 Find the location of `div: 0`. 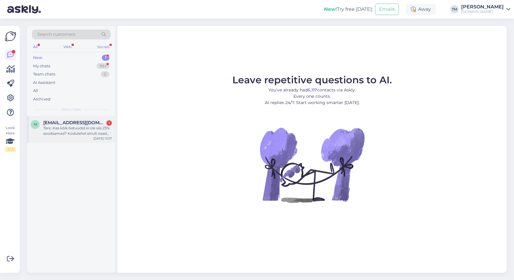

div: 0 is located at coordinates (105, 74).